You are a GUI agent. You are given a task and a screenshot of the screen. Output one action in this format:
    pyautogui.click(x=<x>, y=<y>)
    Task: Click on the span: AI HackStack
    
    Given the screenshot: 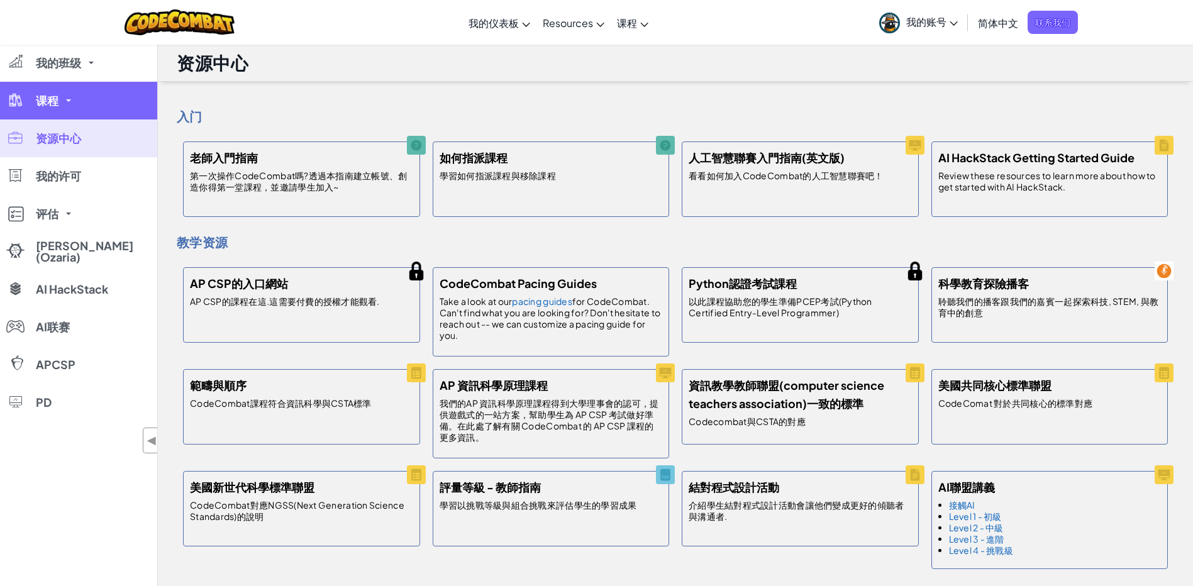 What is the action you would take?
    pyautogui.click(x=72, y=289)
    